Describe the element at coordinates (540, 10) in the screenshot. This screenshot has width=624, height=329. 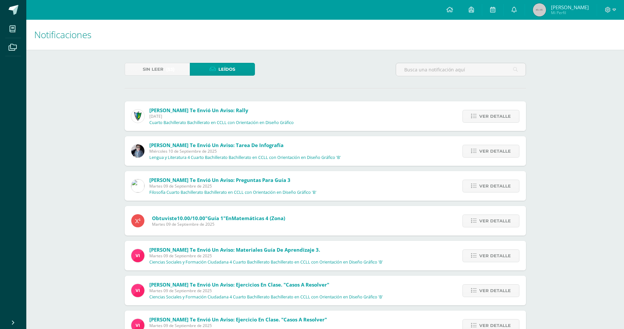
I see `img: 45x45` at that location.